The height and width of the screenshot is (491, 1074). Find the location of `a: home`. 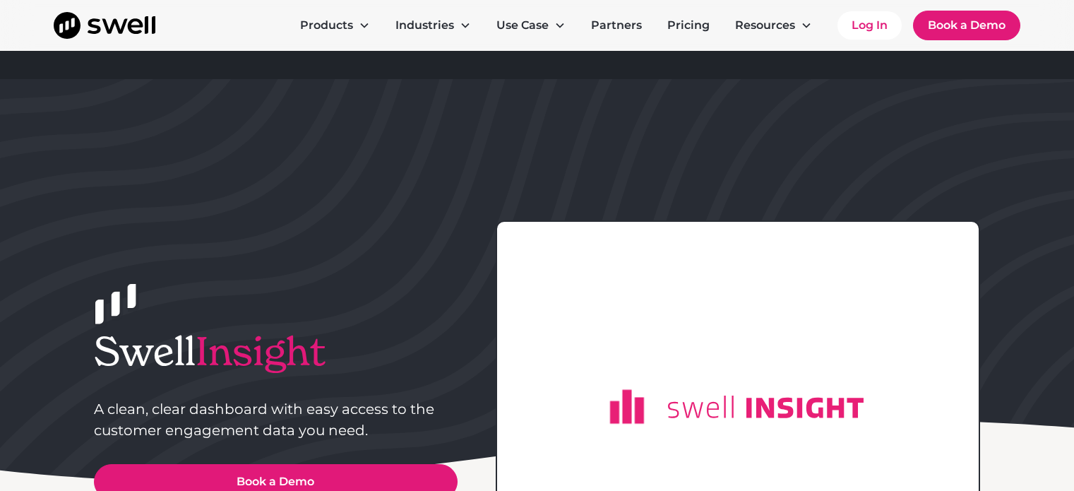

a: home is located at coordinates (105, 25).